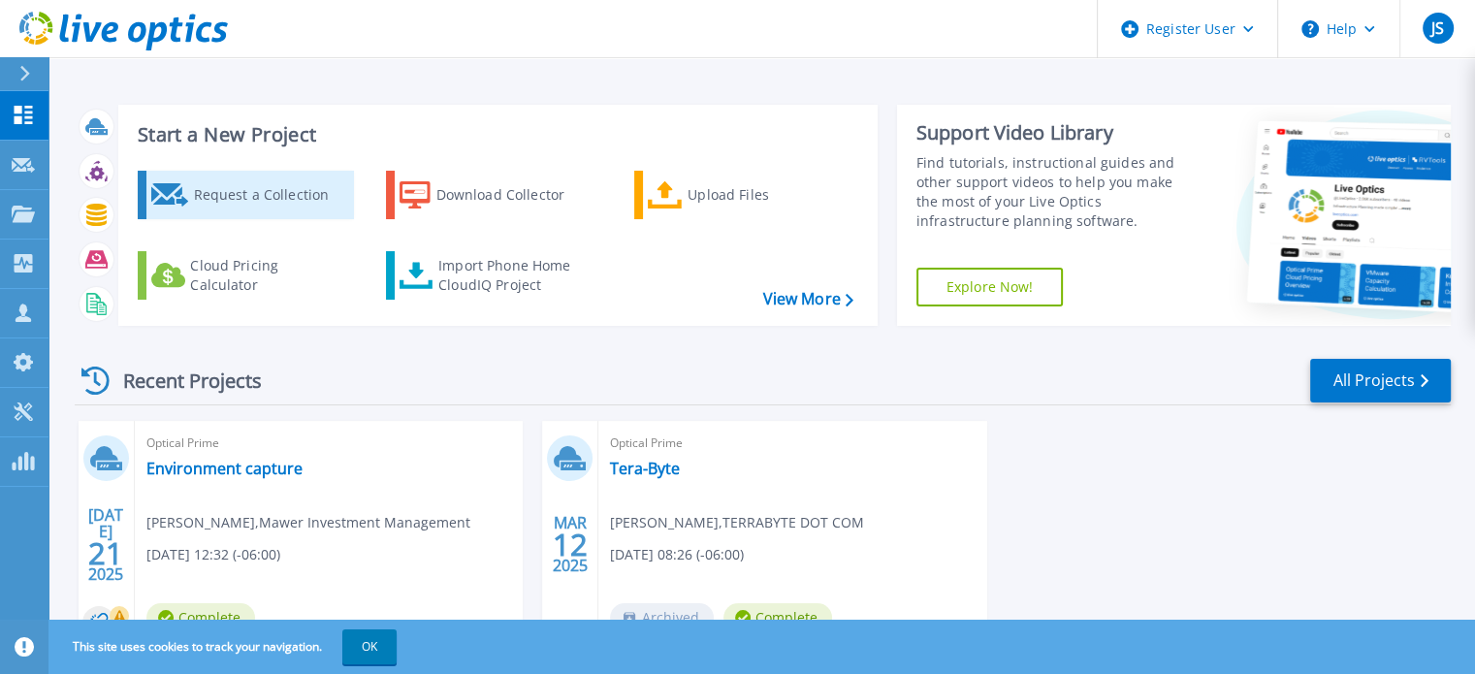 The width and height of the screenshot is (1475, 674). I want to click on div: Support Video Library, so click(1055, 133).